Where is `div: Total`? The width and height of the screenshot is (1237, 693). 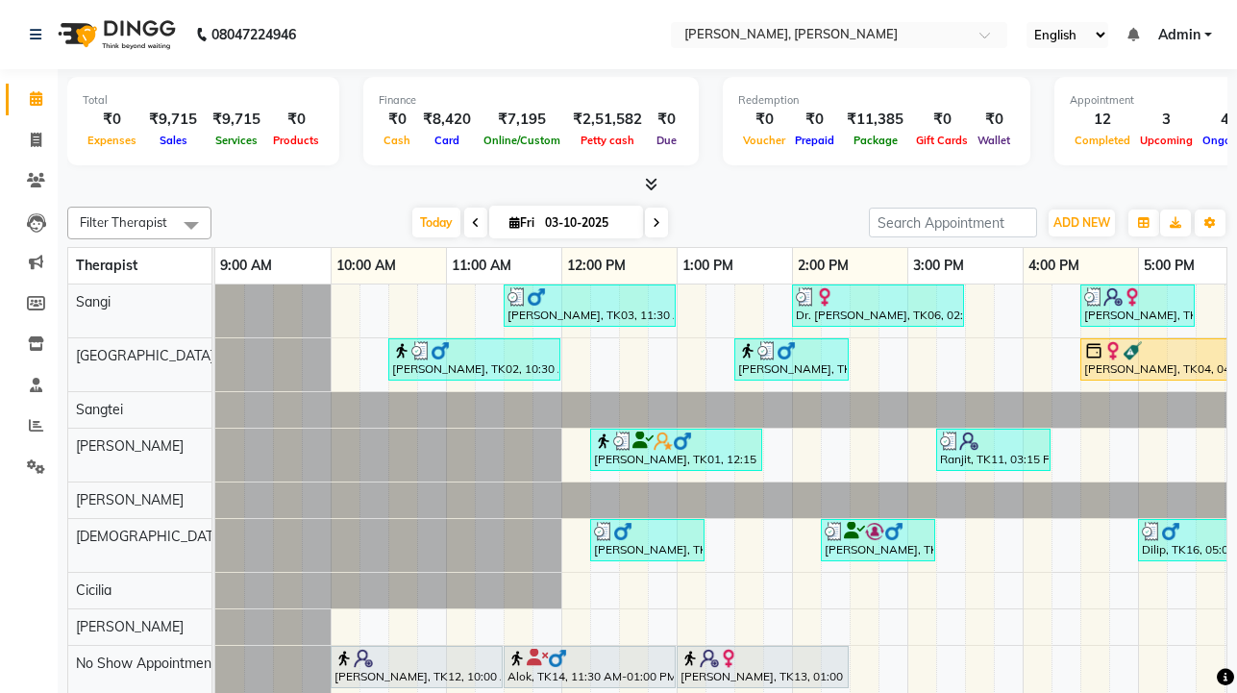
div: Total is located at coordinates (203, 100).